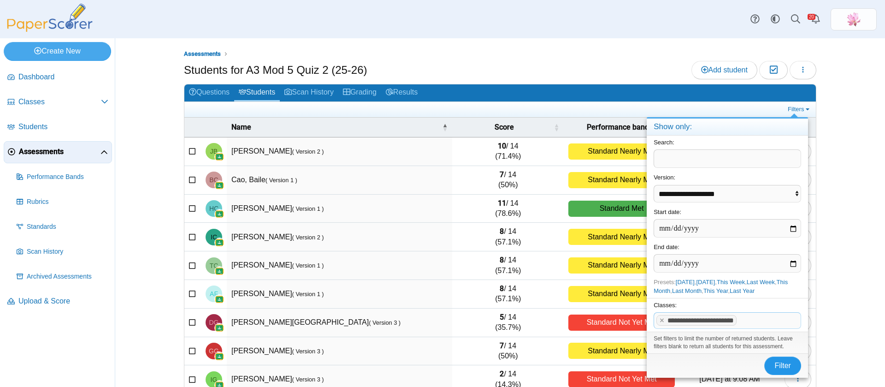 This screenshot has width=885, height=387. What do you see at coordinates (663, 142) in the screenshot?
I see `label: Search:` at bounding box center [663, 142].